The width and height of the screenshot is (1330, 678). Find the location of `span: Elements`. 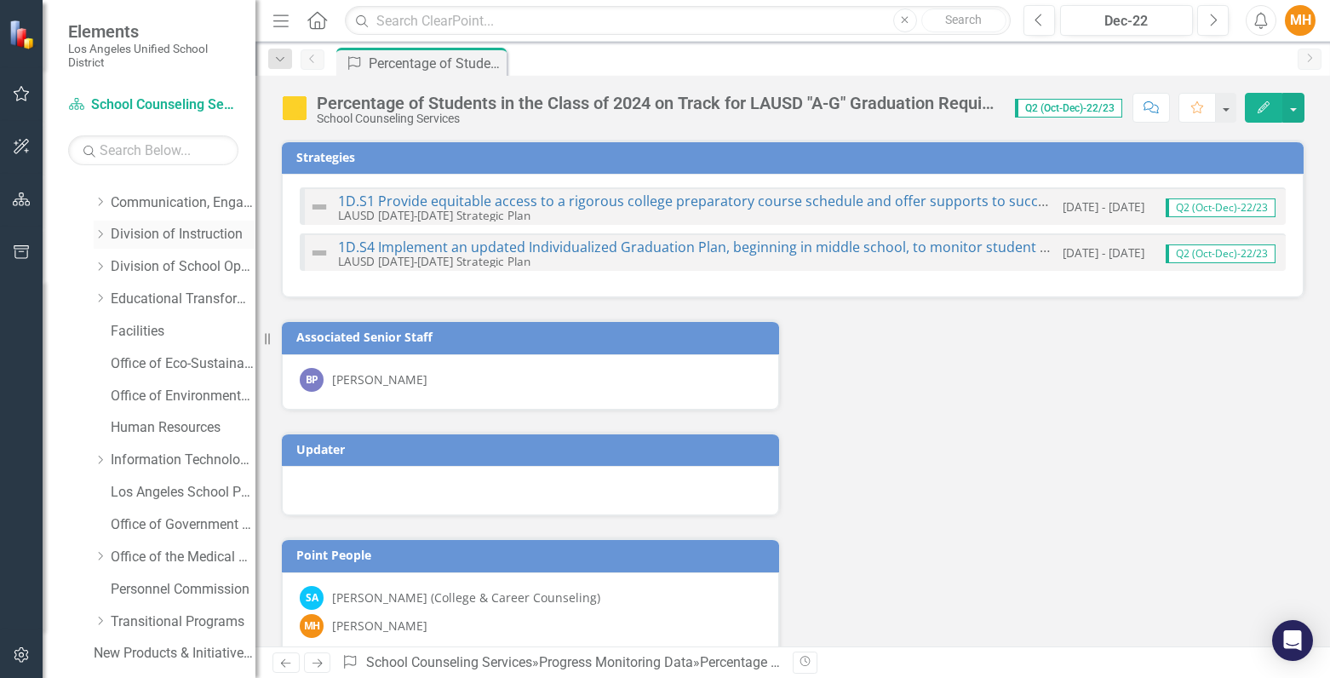

span: Elements is located at coordinates (153, 31).